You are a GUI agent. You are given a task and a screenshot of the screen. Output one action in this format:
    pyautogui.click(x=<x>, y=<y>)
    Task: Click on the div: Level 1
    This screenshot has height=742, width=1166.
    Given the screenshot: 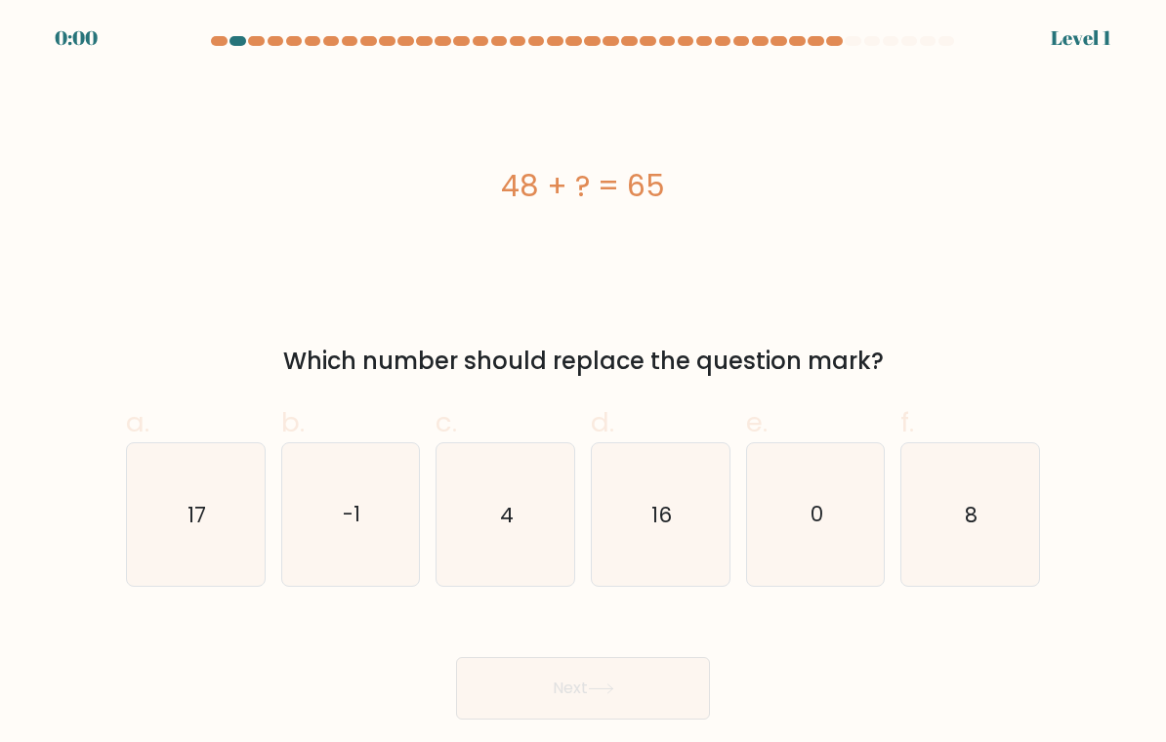 What is the action you would take?
    pyautogui.click(x=1081, y=38)
    